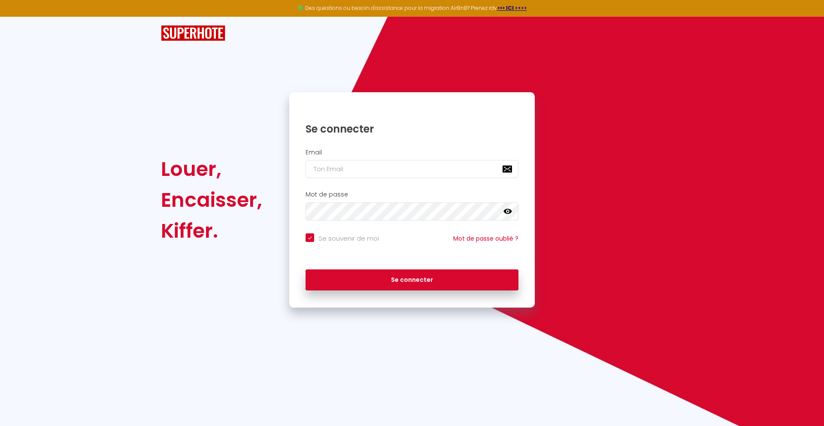  I want to click on div: Kiffer., so click(212, 231).